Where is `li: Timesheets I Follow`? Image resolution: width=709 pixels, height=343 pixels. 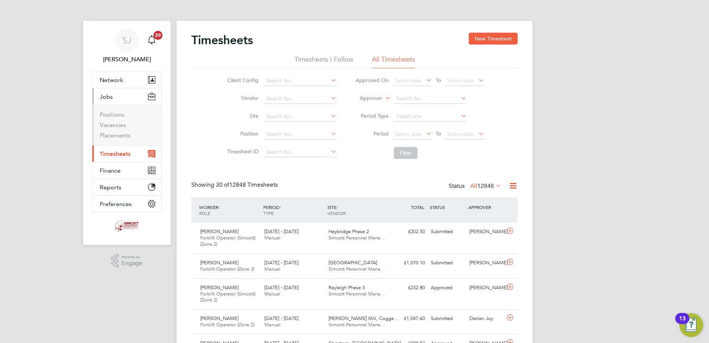
li: Timesheets I Follow is located at coordinates (324, 62).